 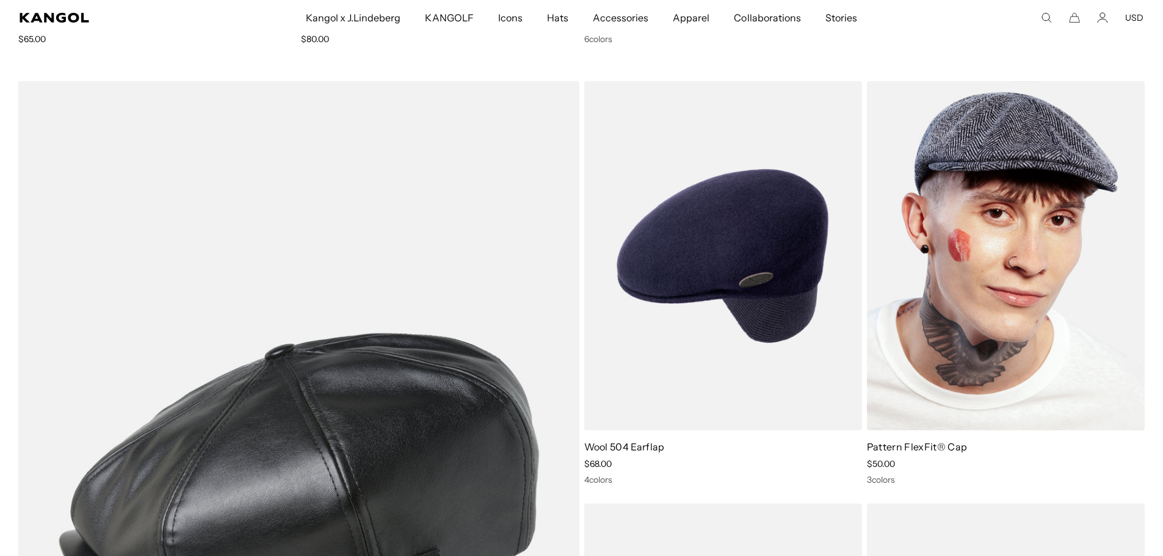 What do you see at coordinates (111, 18) in the screenshot?
I see `a: Kangol` at bounding box center [111, 18].